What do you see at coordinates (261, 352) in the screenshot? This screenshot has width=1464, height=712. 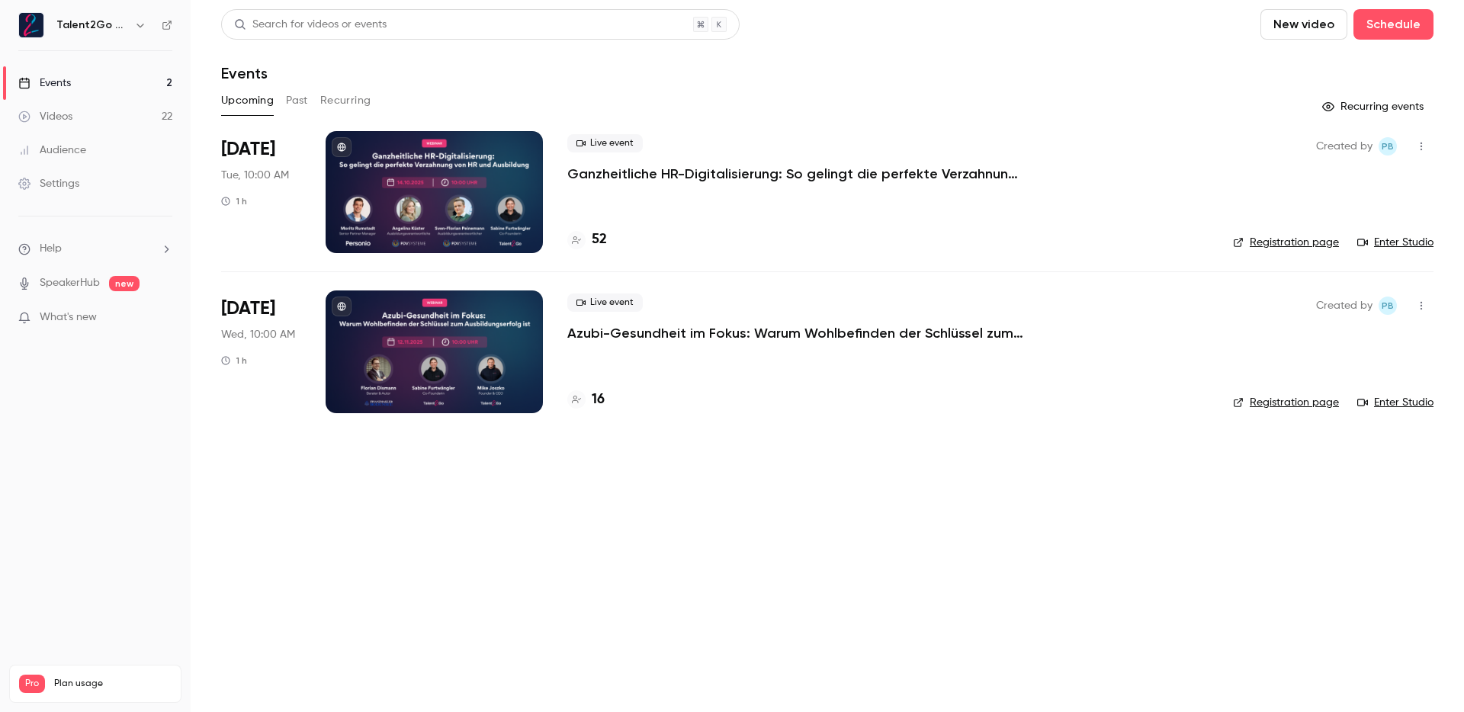 I see `div: Nov 12 Wed, 10:00 AM (Europe/Berlin)` at bounding box center [261, 352].